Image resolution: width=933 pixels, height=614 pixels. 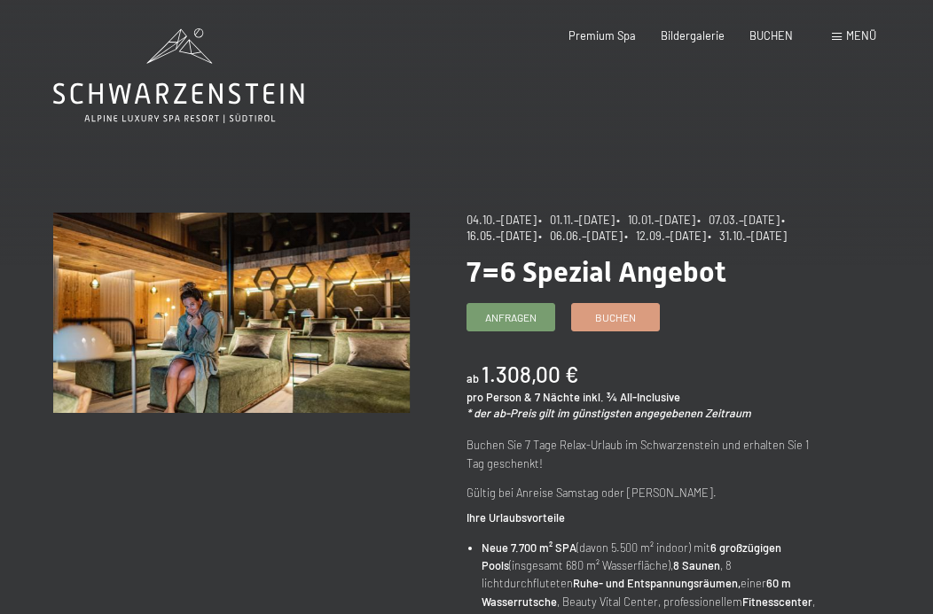 I want to click on span: BUCHEN, so click(x=770, y=35).